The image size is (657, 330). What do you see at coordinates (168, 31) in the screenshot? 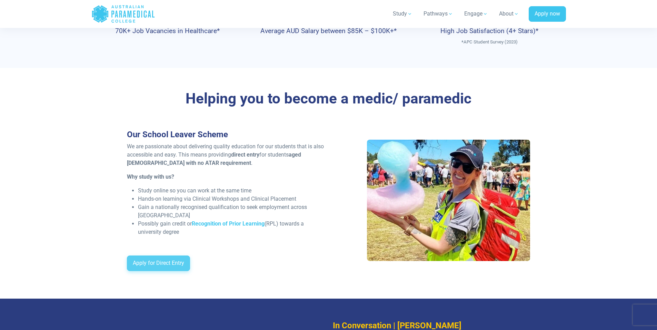
I see `h4: 70K+ Job Vacancies in Healthcare*` at bounding box center [168, 31].